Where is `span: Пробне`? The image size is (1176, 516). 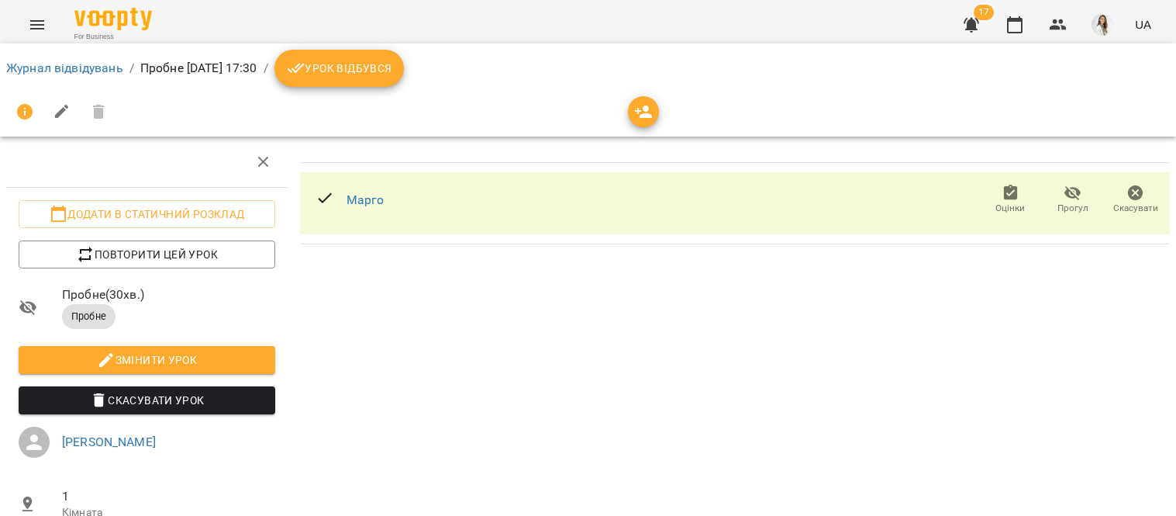
span: Пробне is located at coordinates (88, 316).